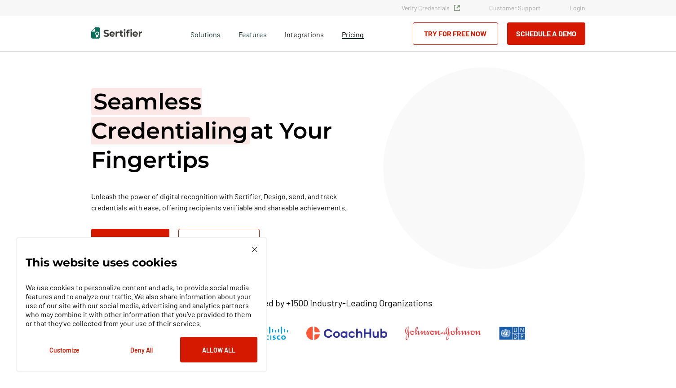 The image size is (676, 388). What do you see at coordinates (512, 333) in the screenshot?
I see `img: UNDP` at bounding box center [512, 333].